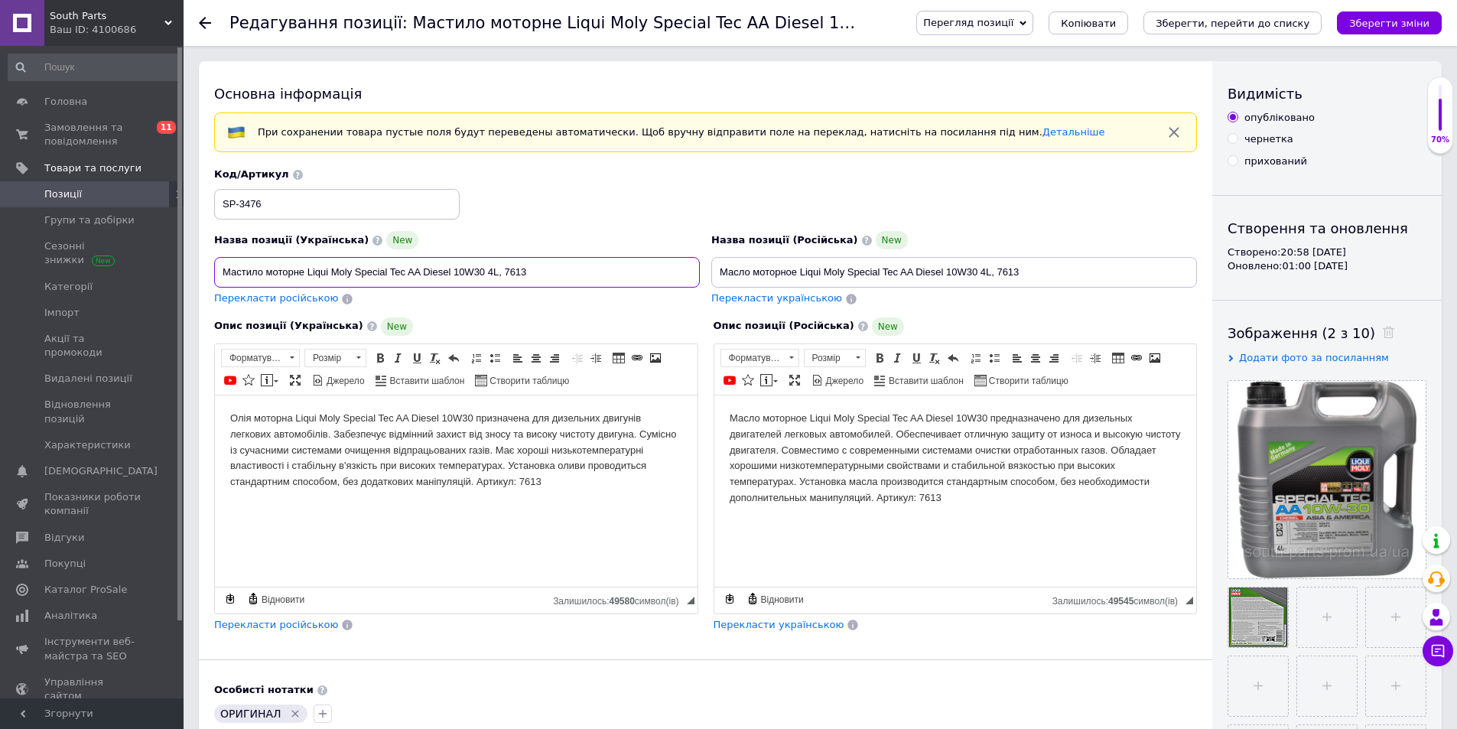 This screenshot has height=729, width=1457. Describe the element at coordinates (93, 689) in the screenshot. I see `span: Управління сайтом` at that location.